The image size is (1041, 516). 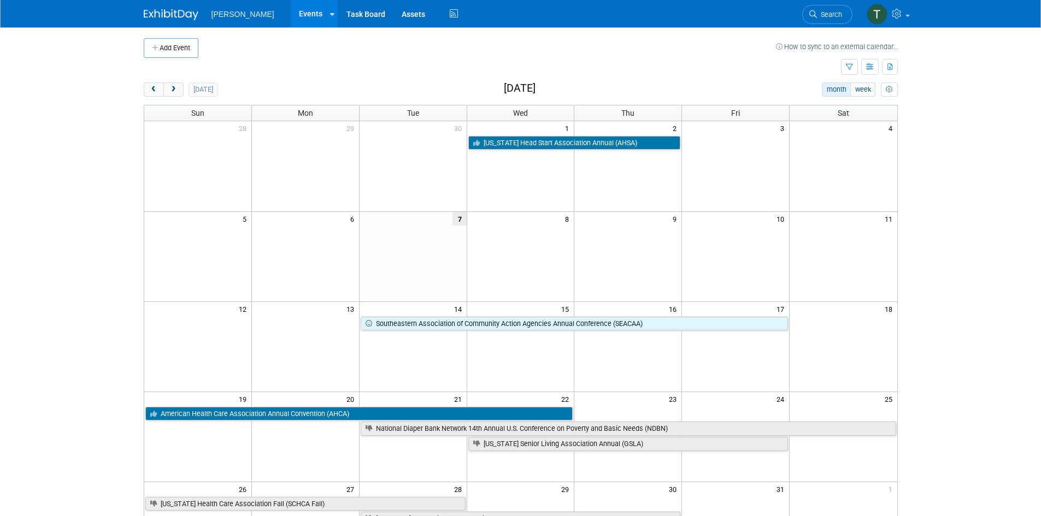 What do you see at coordinates (460, 219) in the screenshot?
I see `span: 7` at bounding box center [460, 219].